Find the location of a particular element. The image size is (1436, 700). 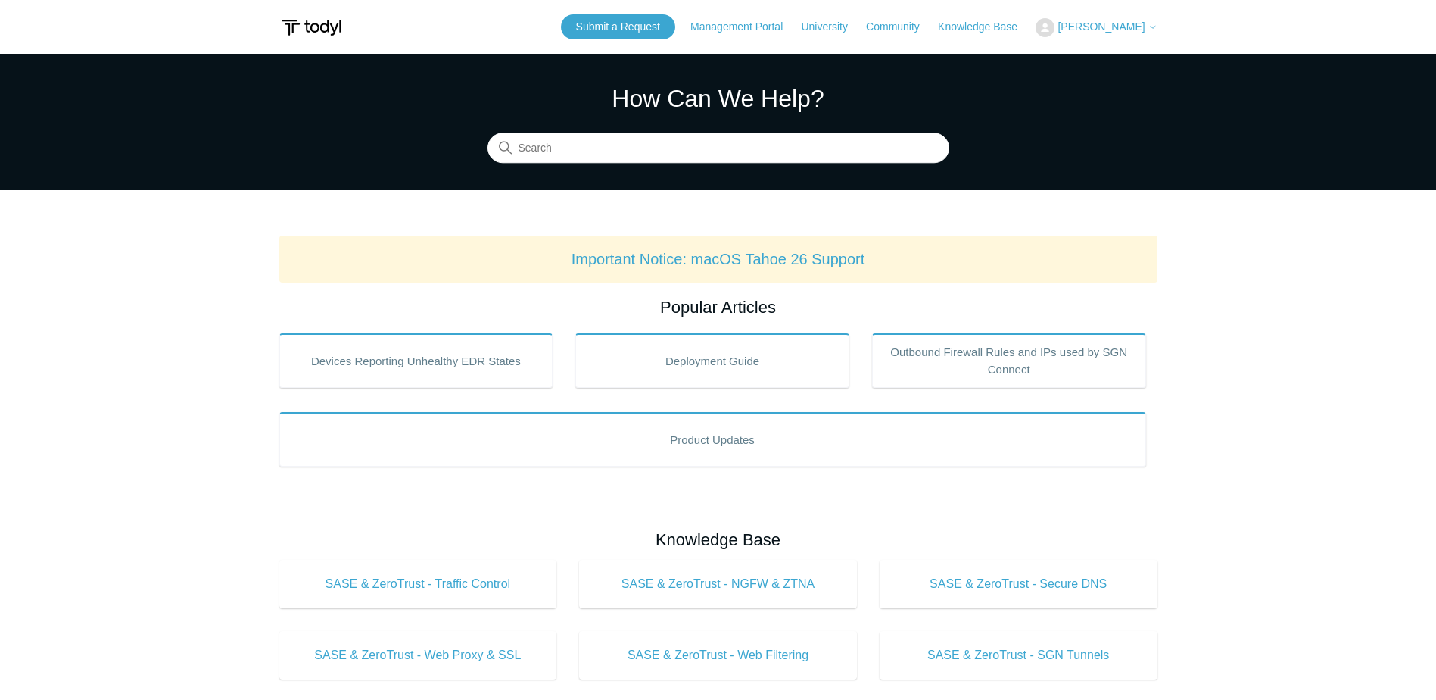

a: Important Notice: macOS Tahoe 26 Support is located at coordinates (719, 259).